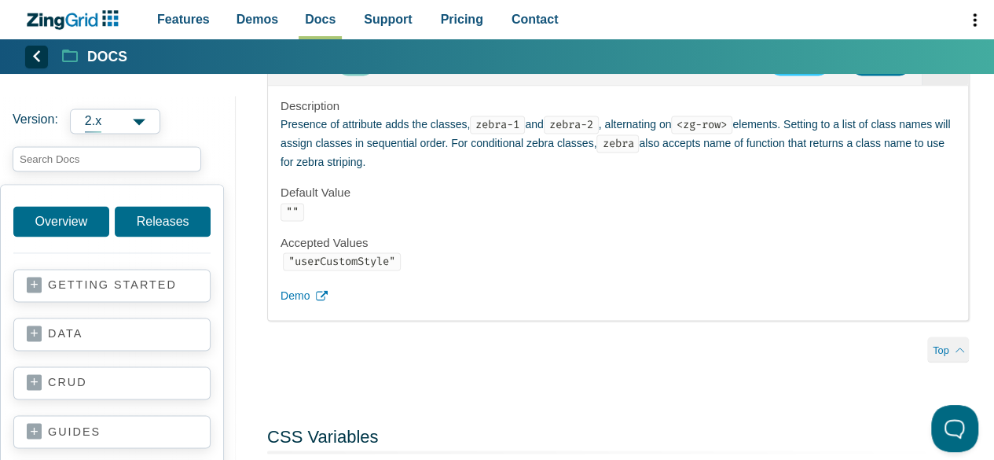  I want to click on strong: Docs, so click(107, 57).